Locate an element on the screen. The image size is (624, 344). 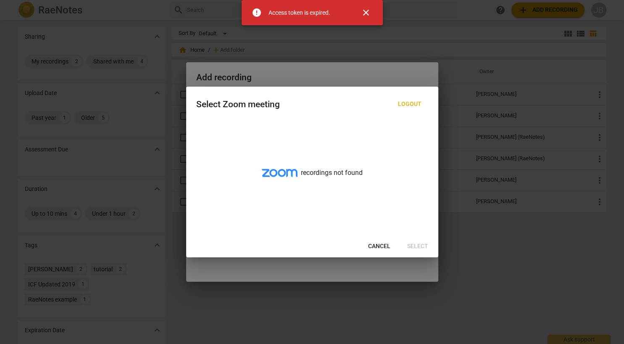
div: recordings not found is located at coordinates (312, 178).